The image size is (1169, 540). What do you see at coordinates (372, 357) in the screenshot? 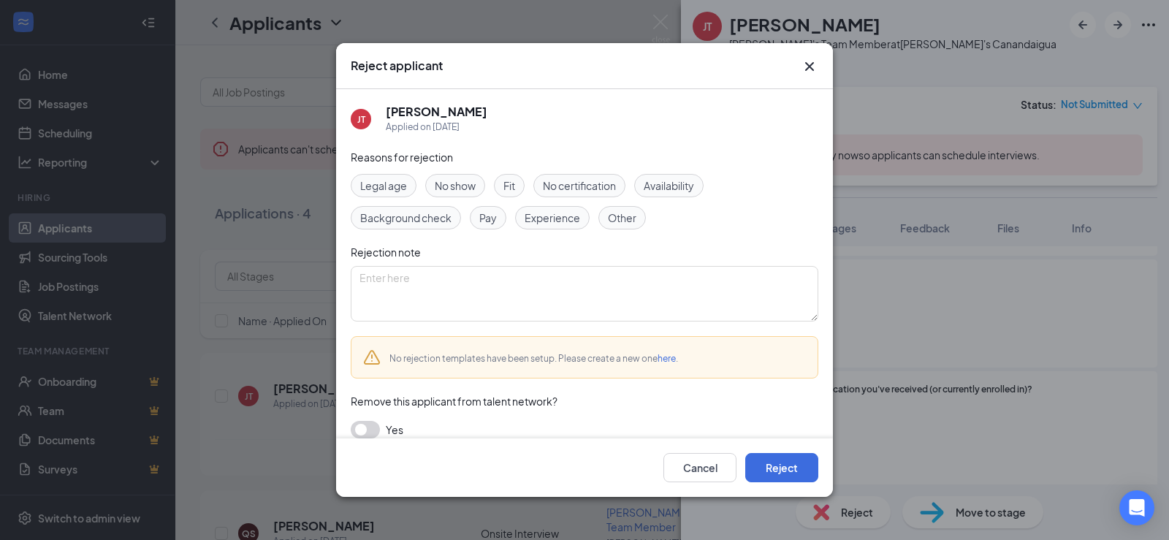
I see `svg: Warning` at bounding box center [372, 357].